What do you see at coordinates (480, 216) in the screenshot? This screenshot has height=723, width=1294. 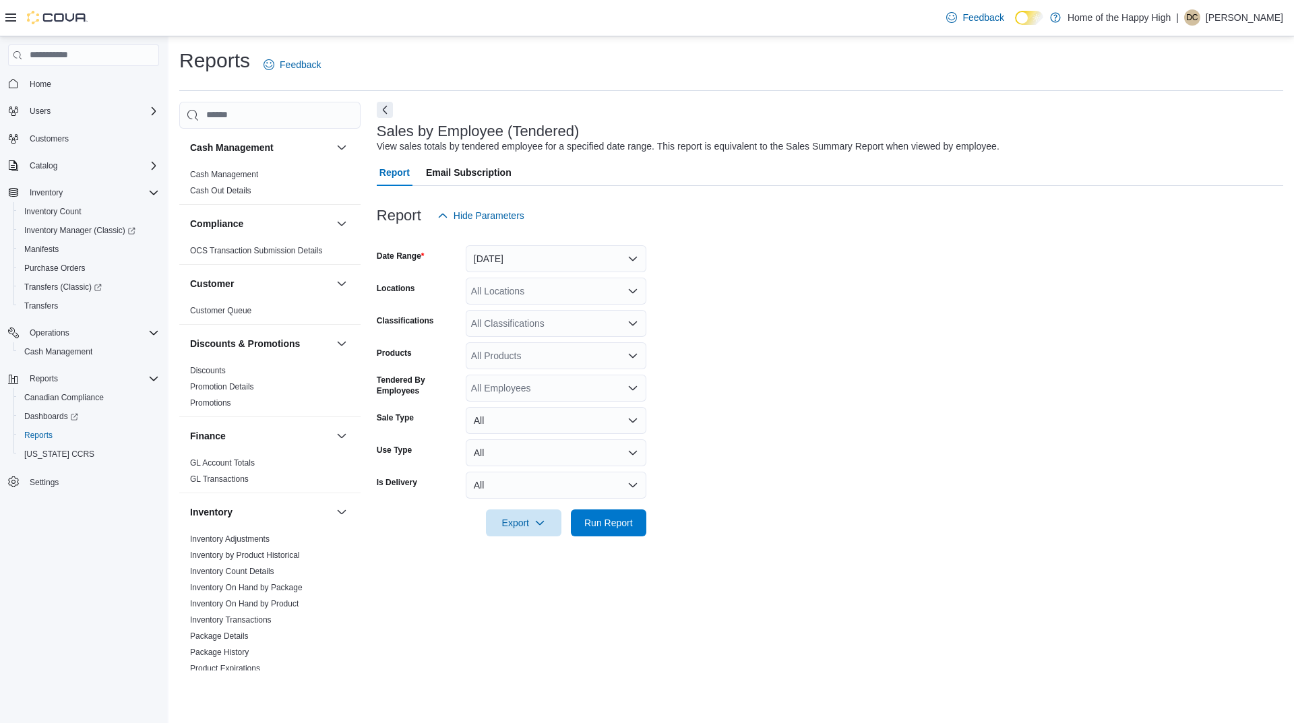 I see `button: Hide Parameters` at bounding box center [480, 216].